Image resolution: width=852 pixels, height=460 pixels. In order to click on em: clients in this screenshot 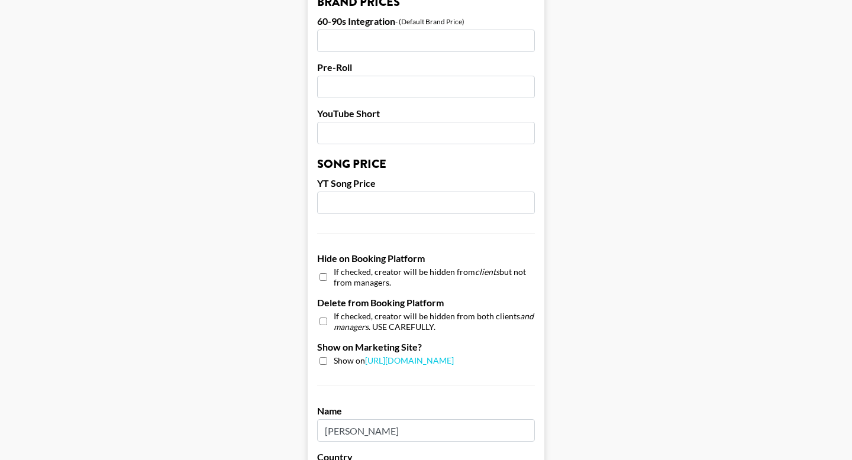, I will do `click(487, 272)`.